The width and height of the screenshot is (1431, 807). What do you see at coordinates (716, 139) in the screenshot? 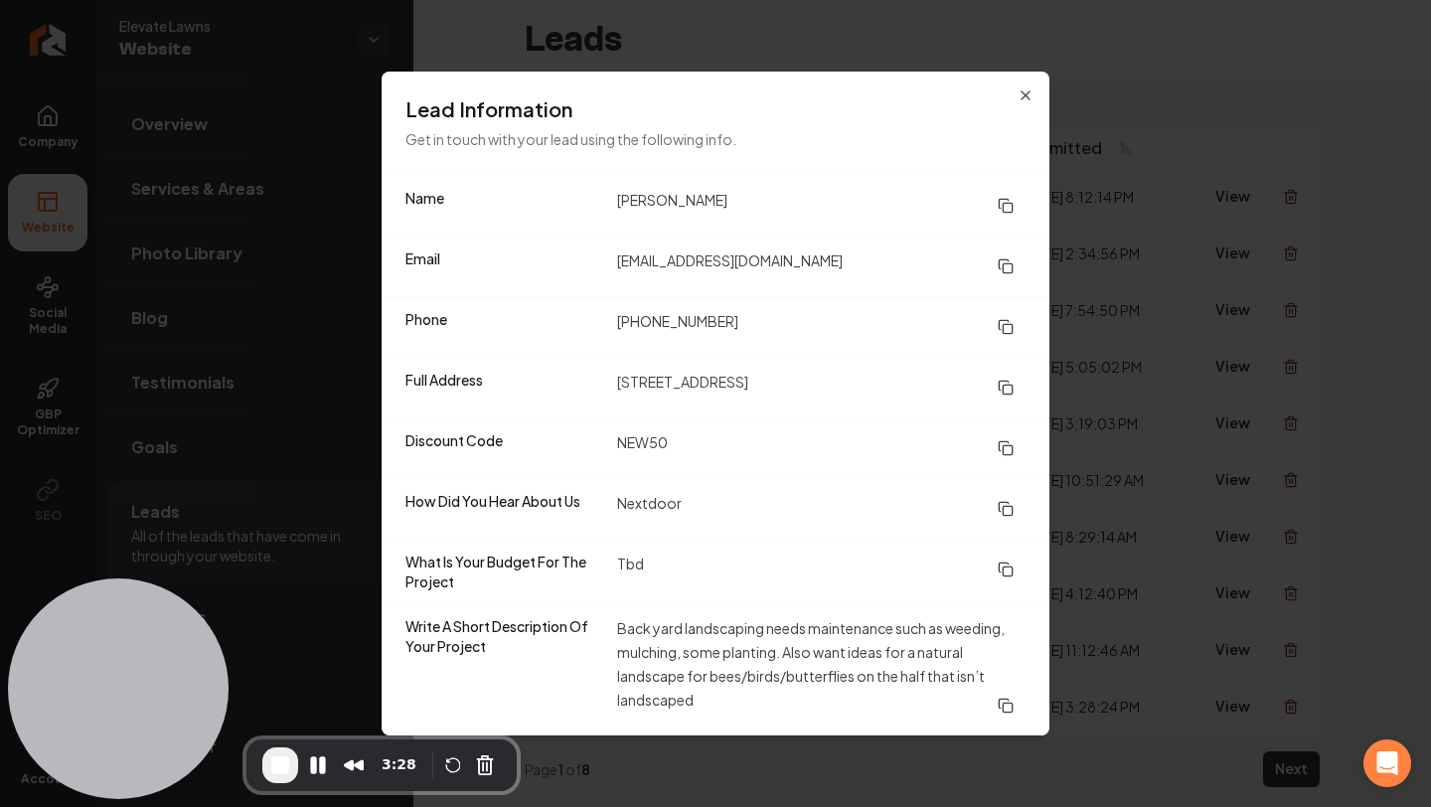
I see `p: Get in touch with your lead using the following info.` at bounding box center [716, 139].